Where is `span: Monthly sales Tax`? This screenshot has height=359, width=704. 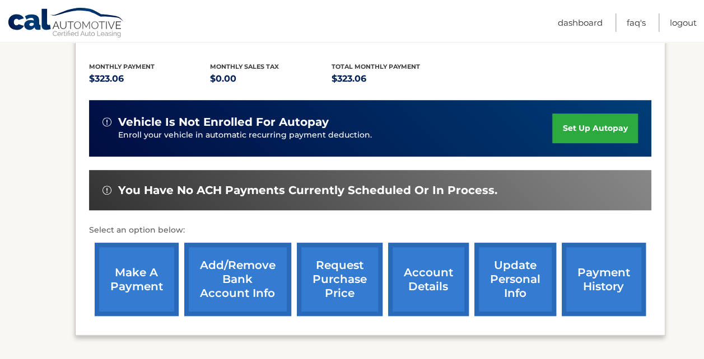
span: Monthly sales Tax is located at coordinates (244, 67).